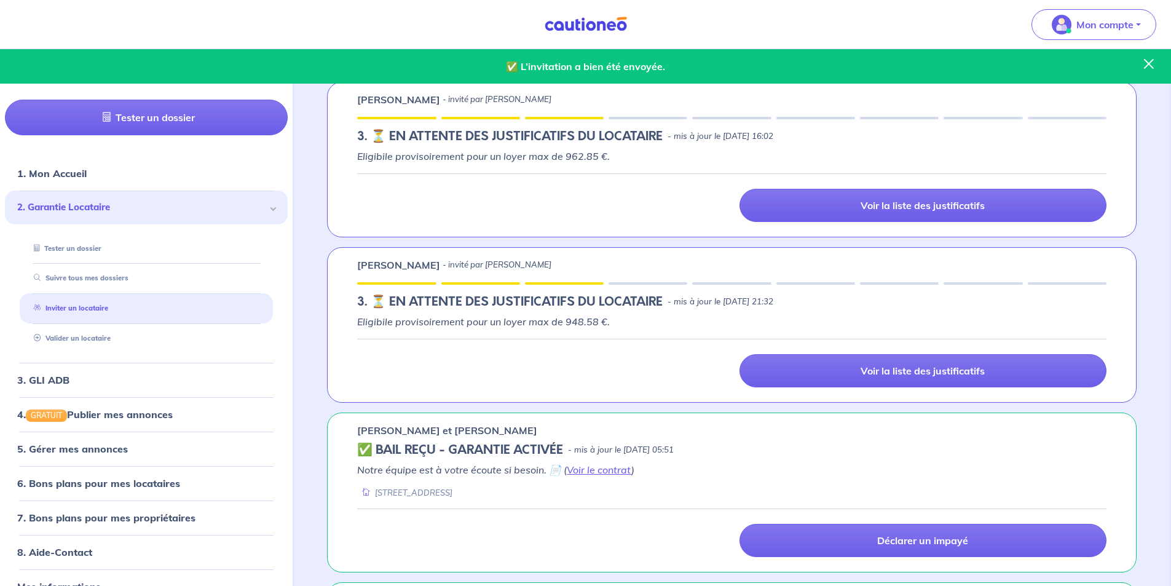  What do you see at coordinates (69, 338) in the screenshot?
I see `a: Valider un locataire` at bounding box center [69, 338].